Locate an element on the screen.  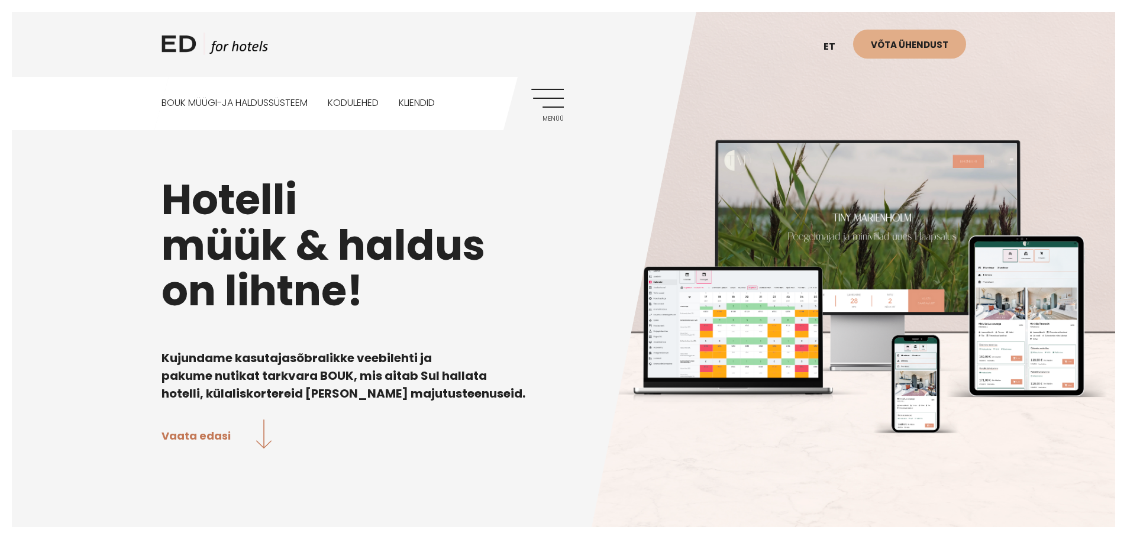
a: BOUK MÜÜGI-JA HALDUSSÜSTEEM is located at coordinates (234, 103).